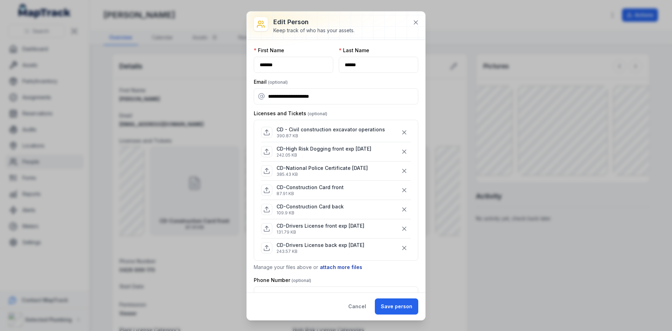 The height and width of the screenshot is (331, 672). What do you see at coordinates (357, 306) in the screenshot?
I see `button: Cancel` at bounding box center [357, 306].